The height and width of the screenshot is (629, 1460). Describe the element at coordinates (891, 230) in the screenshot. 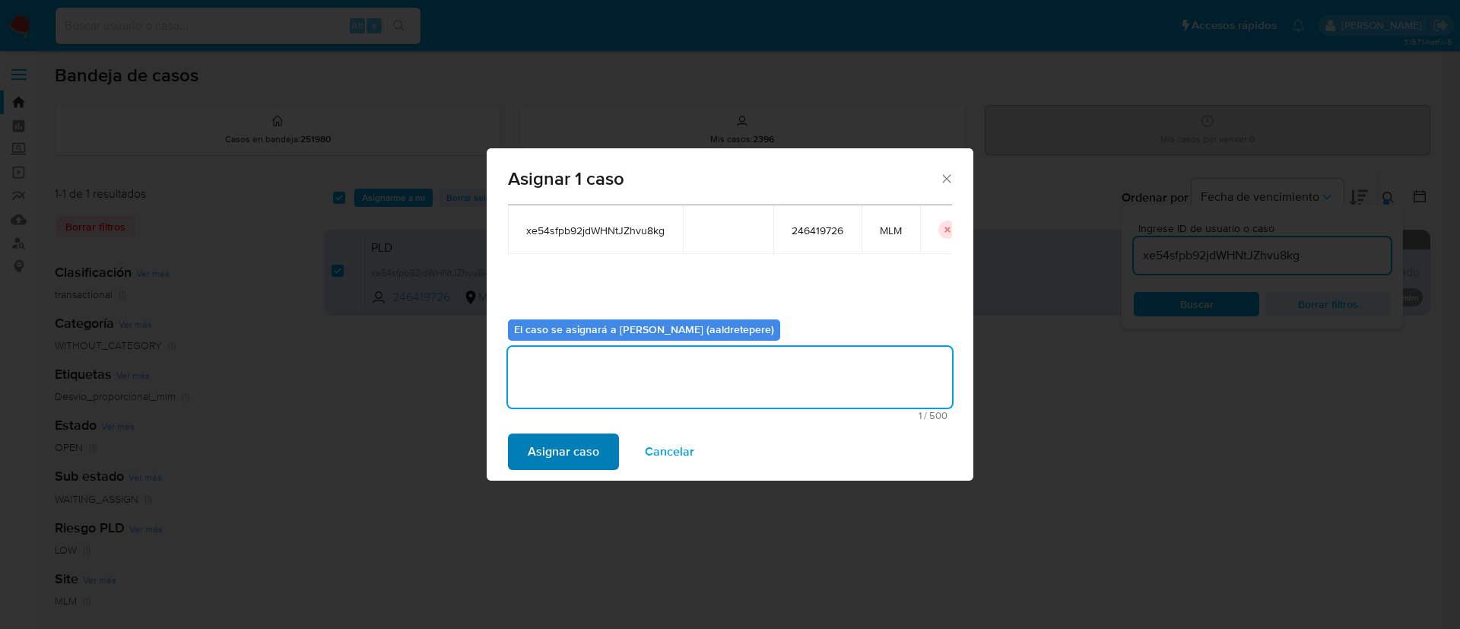

I see `span: MLM` at that location.